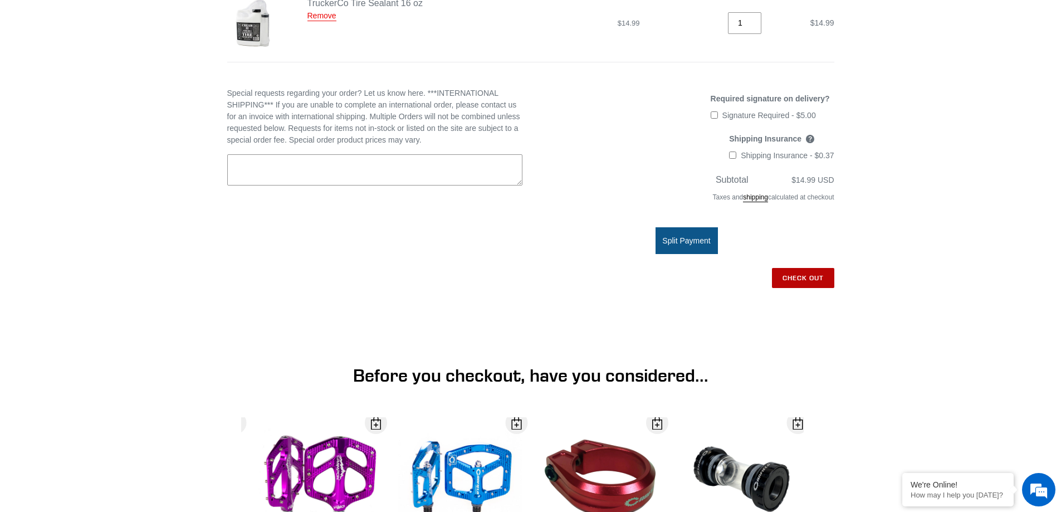  I want to click on input: Check out, so click(803, 278).